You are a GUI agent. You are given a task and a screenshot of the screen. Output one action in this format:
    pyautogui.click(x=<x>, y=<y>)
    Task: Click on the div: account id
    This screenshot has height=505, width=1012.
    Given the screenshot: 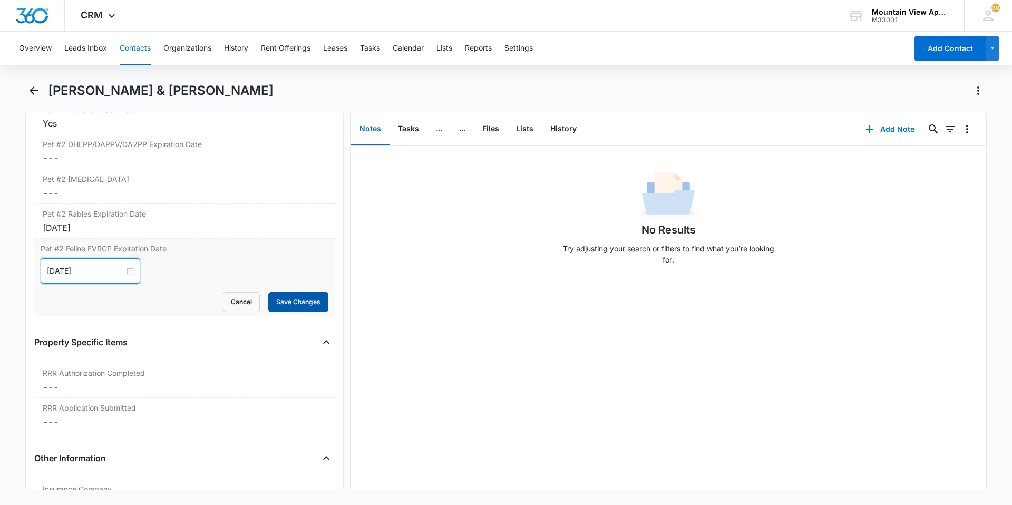 What is the action you would take?
    pyautogui.click(x=910, y=20)
    